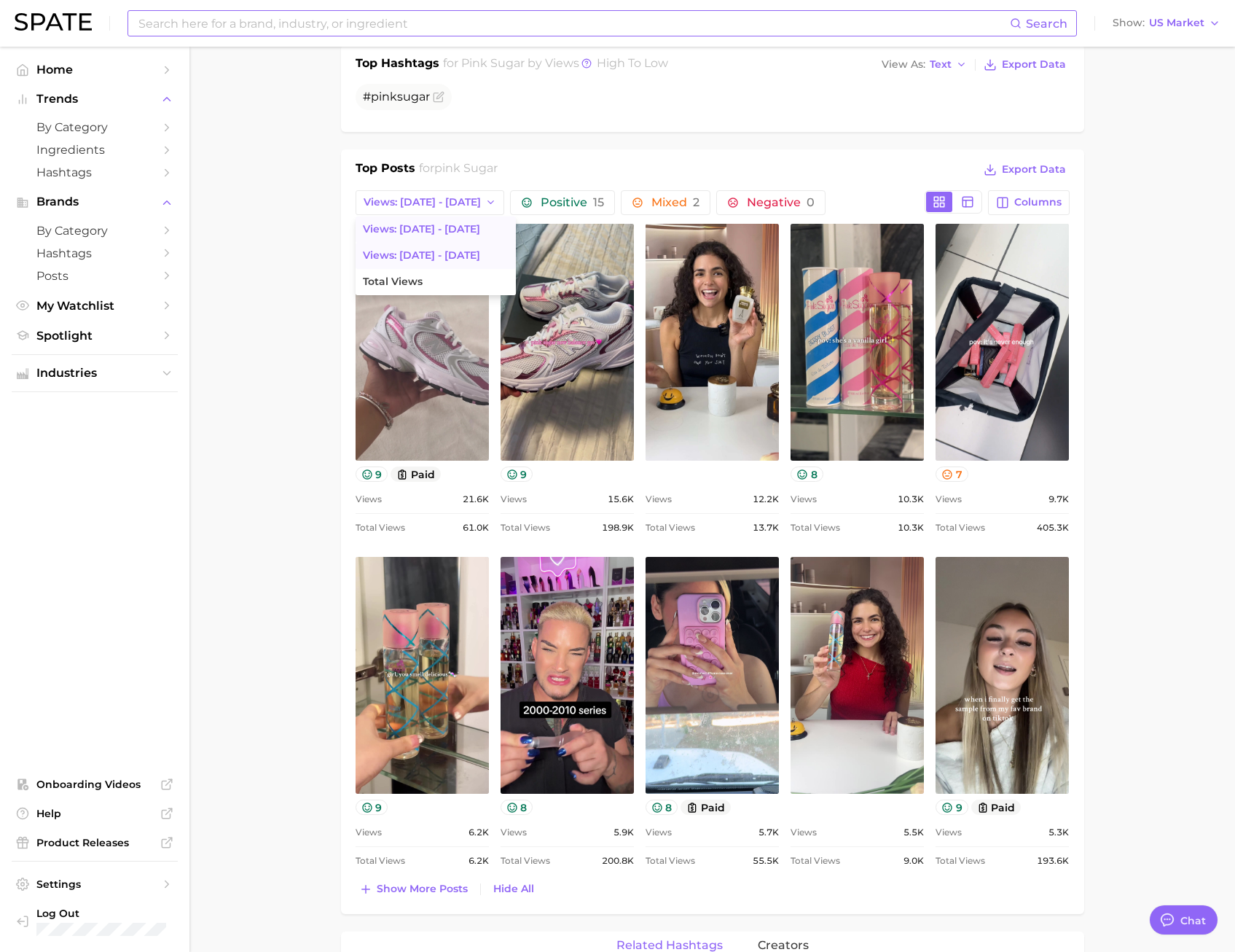 This screenshot has height=952, width=1235. Describe the element at coordinates (413, 889) in the screenshot. I see `button: Show more posts` at that location.